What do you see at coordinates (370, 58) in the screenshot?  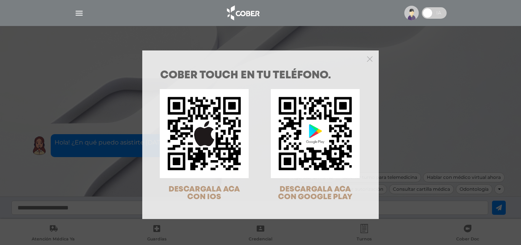 I see `button: Close` at bounding box center [370, 58].